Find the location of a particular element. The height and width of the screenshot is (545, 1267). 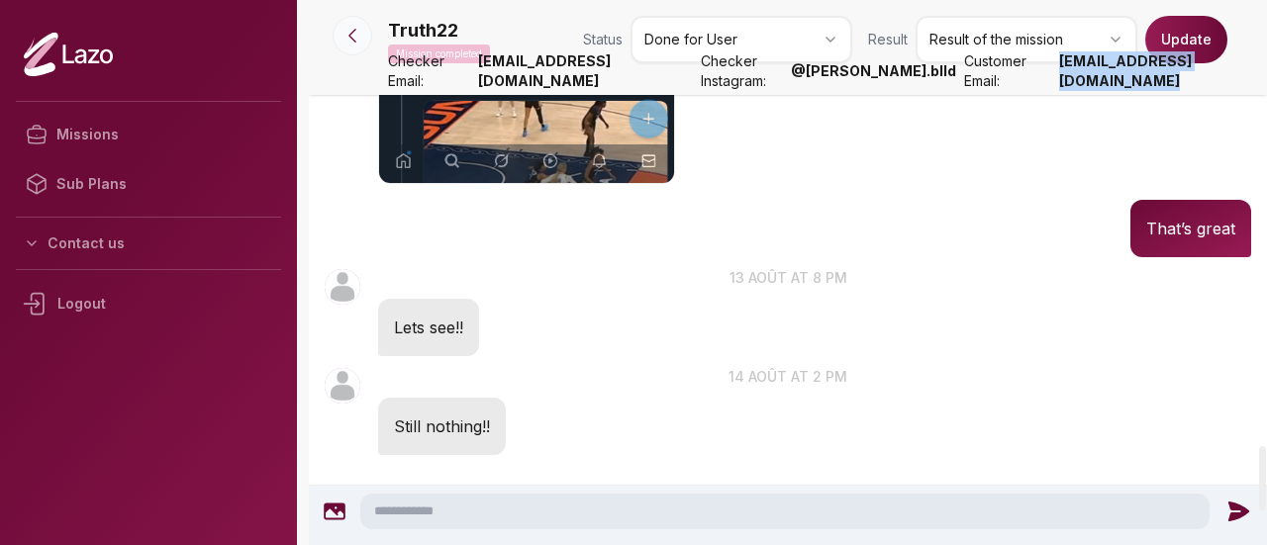

span: Status is located at coordinates (603, 40).